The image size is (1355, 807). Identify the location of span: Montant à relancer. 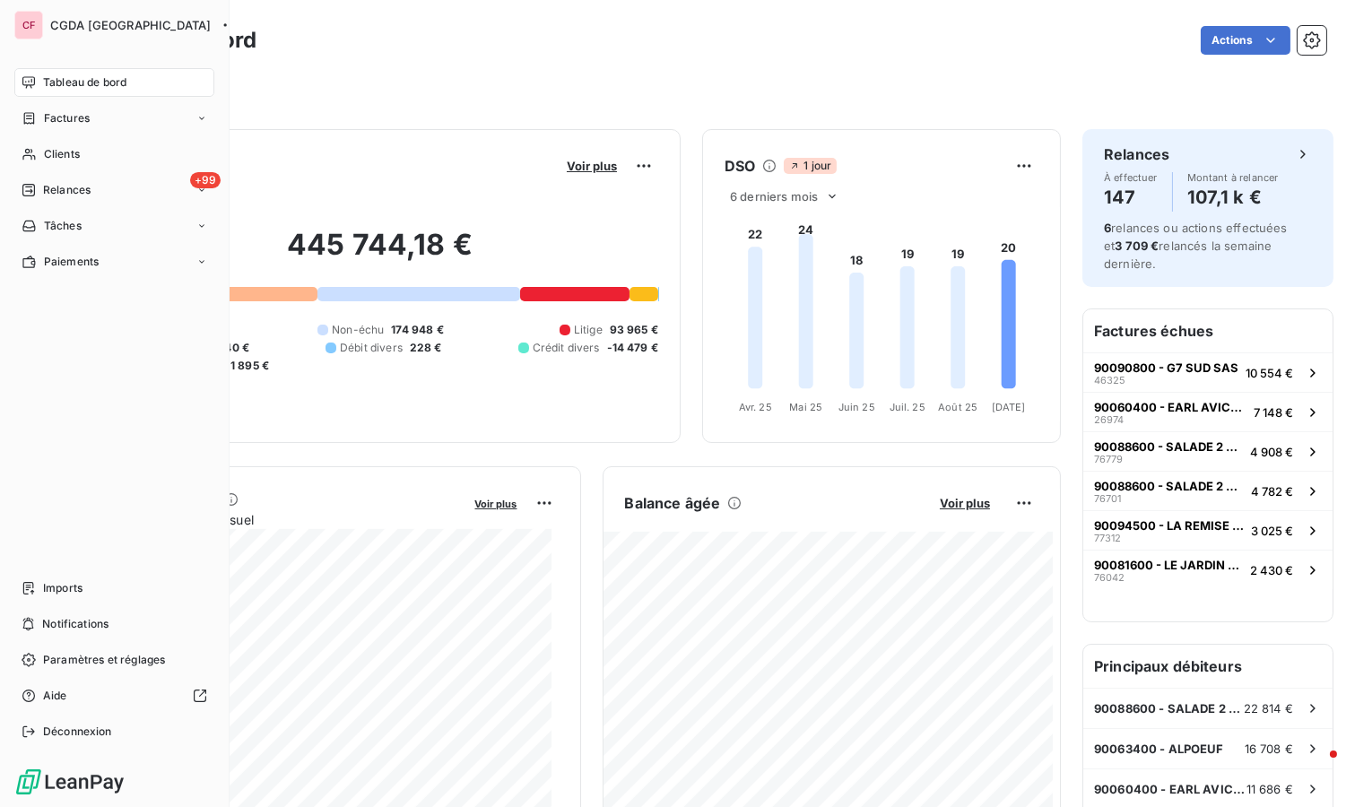
(1233, 178).